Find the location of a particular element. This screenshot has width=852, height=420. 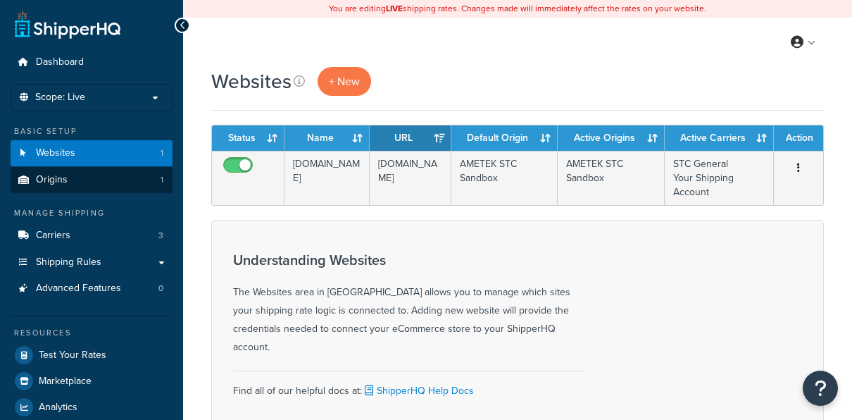

div: Basic Setup is located at coordinates (92, 131).